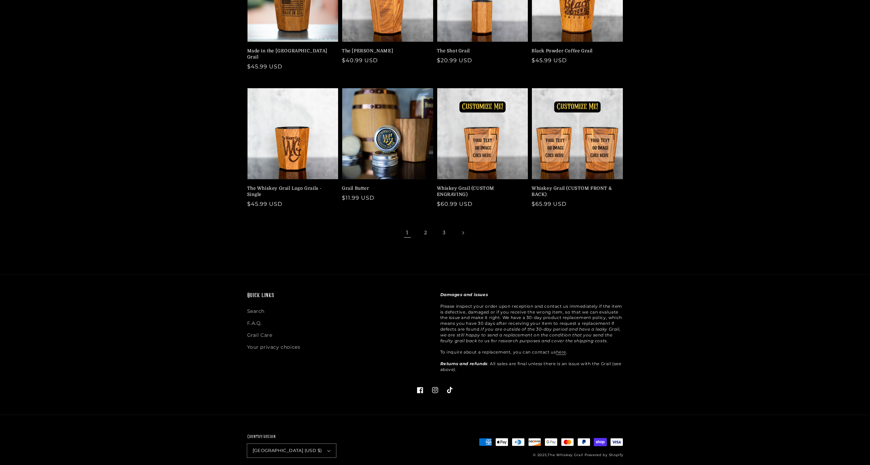 The width and height of the screenshot is (870, 465). Describe the element at coordinates (464, 363) in the screenshot. I see `strong: Returns and refunds` at that location.